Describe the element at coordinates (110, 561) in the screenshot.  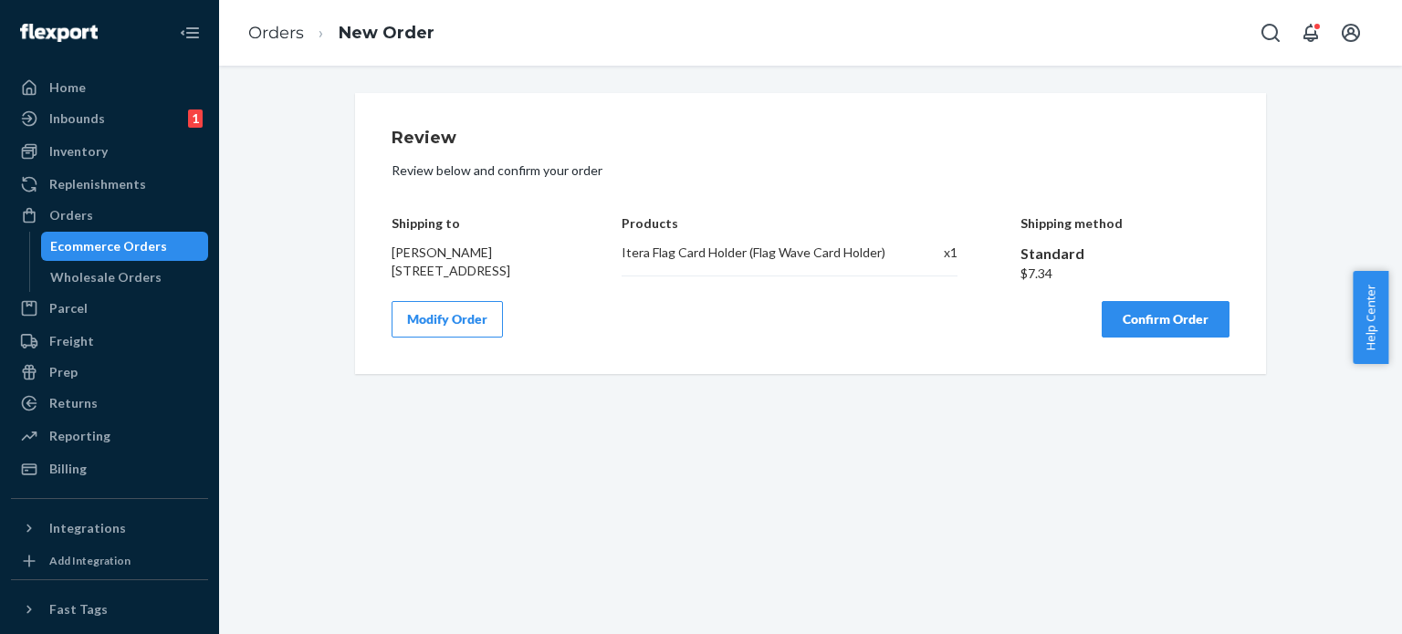
I see `a: Add Integration` at that location.